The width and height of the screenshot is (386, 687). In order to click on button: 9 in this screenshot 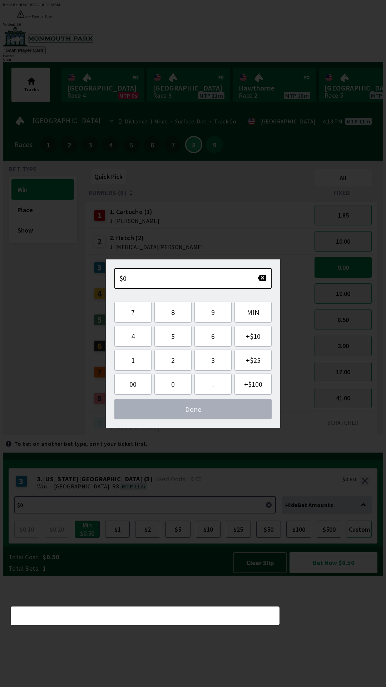, I will do `click(213, 312)`.